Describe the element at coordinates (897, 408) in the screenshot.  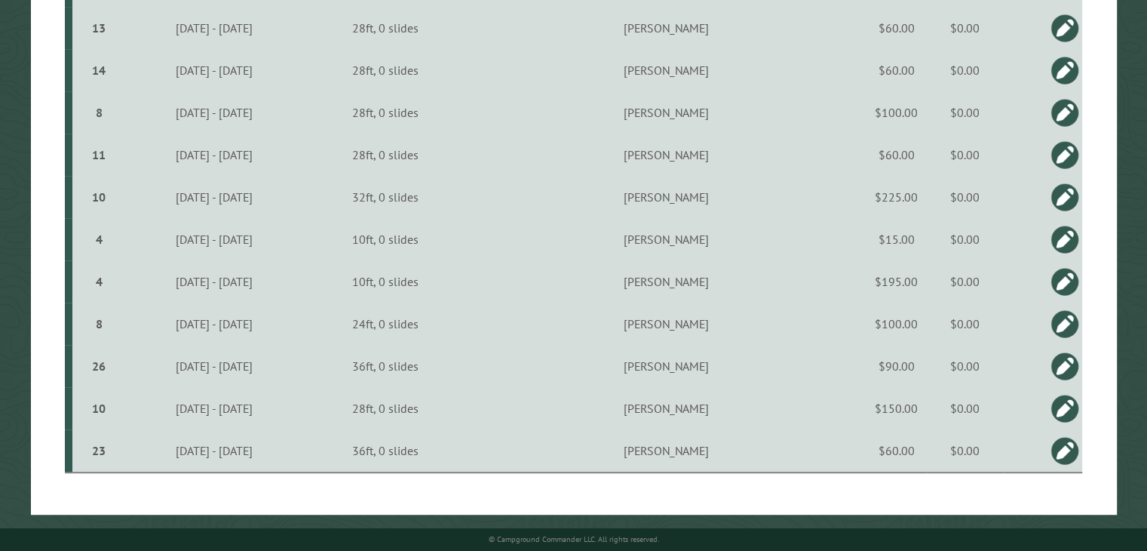
I see `td: $150.00` at that location.